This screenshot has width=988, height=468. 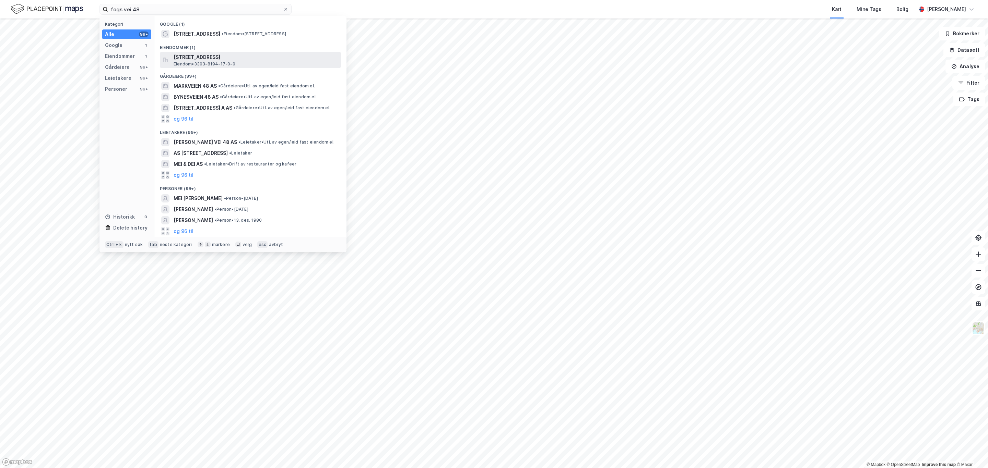 I want to click on div: Bolig, so click(x=902, y=9).